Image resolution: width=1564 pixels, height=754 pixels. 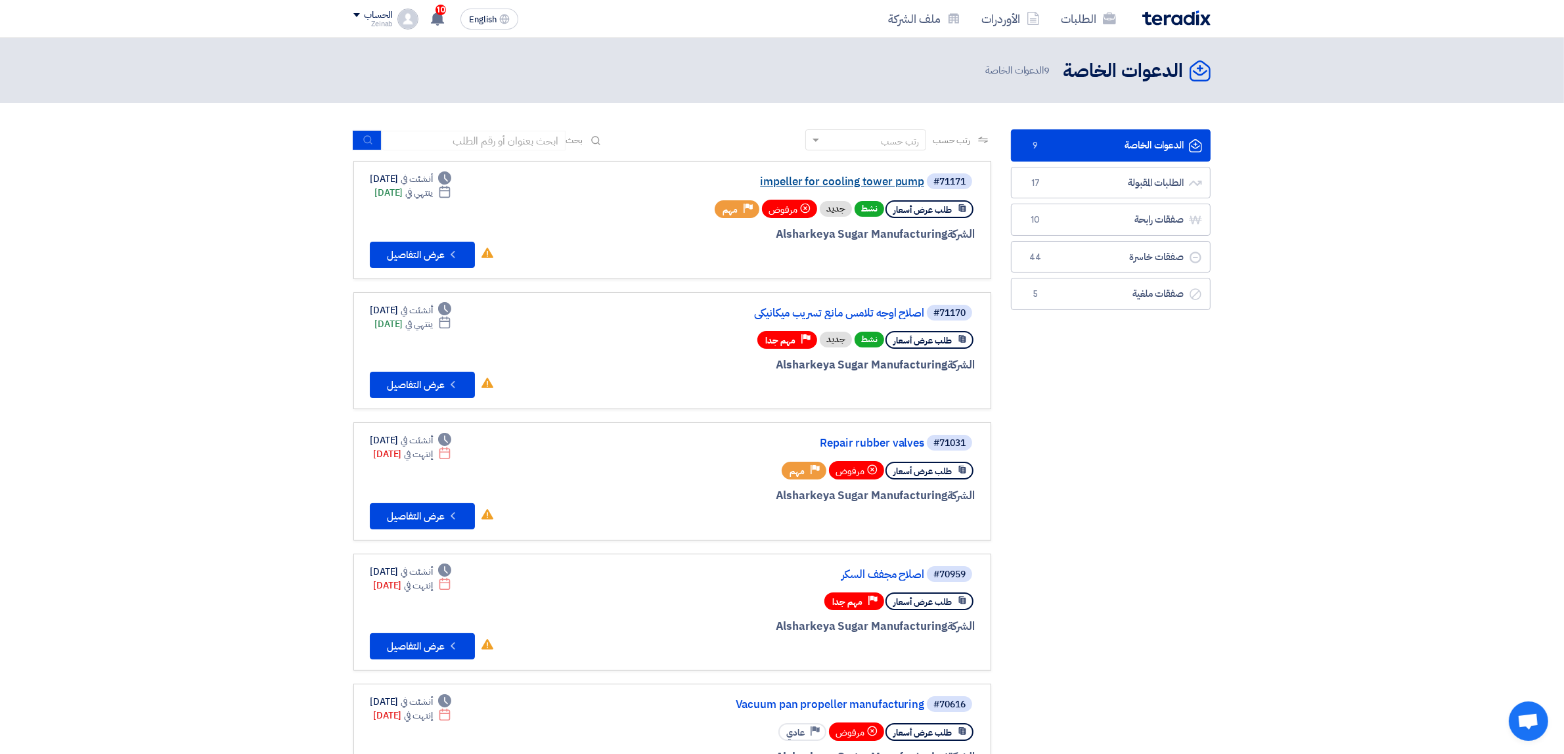 What do you see at coordinates (1111, 257) in the screenshot?
I see `a: صفقات خاسرة44` at bounding box center [1111, 257].